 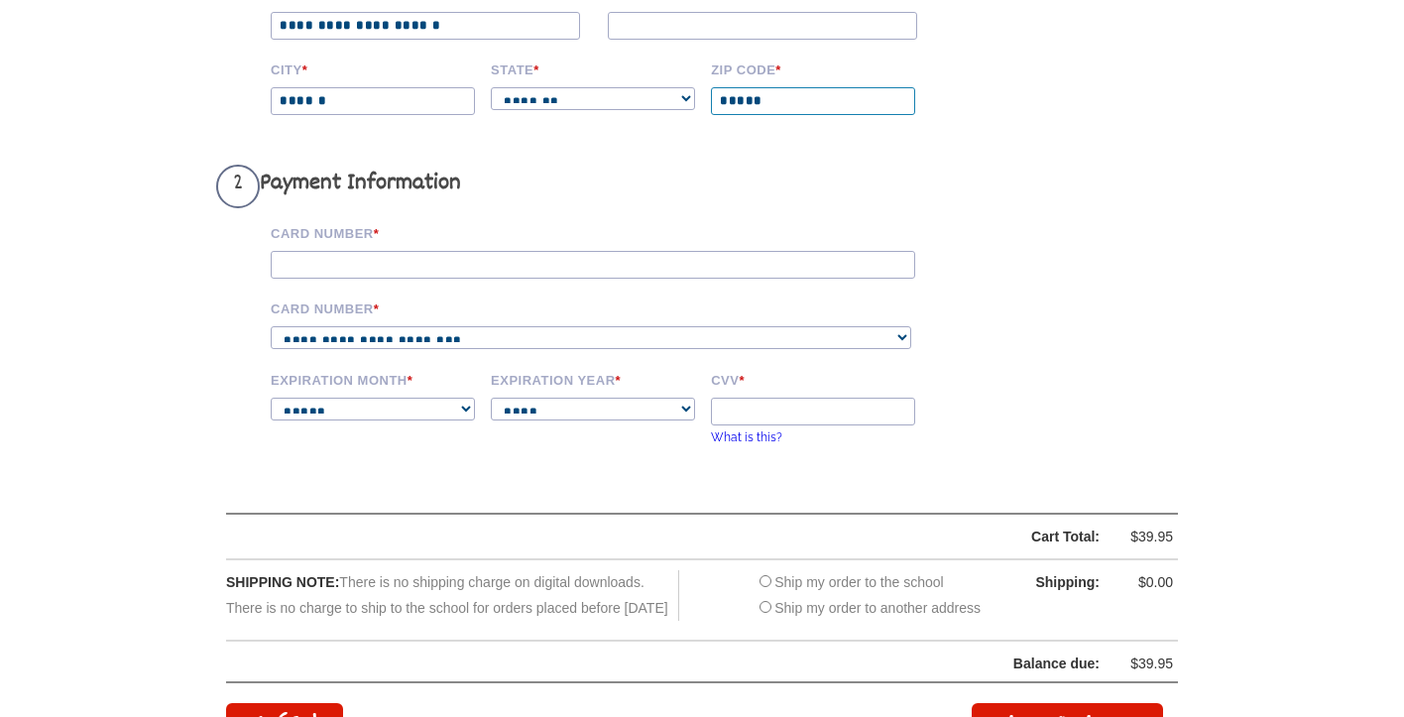 I want to click on div: $0.00, so click(x=1143, y=582).